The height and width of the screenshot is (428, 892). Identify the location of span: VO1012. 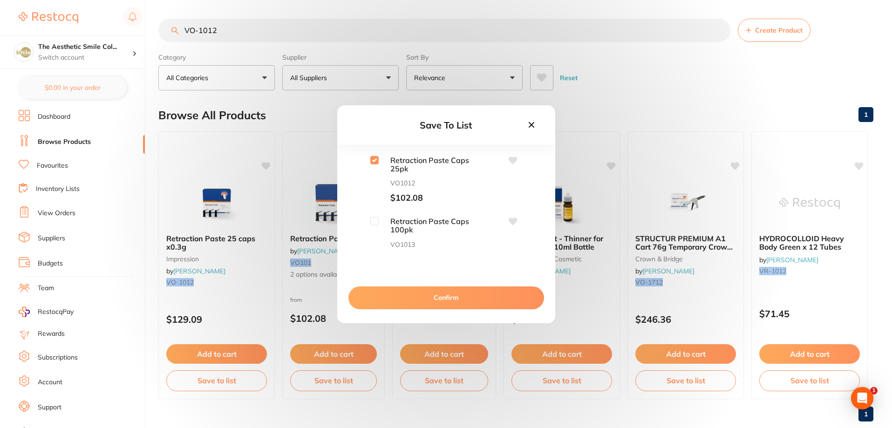
(425, 183).